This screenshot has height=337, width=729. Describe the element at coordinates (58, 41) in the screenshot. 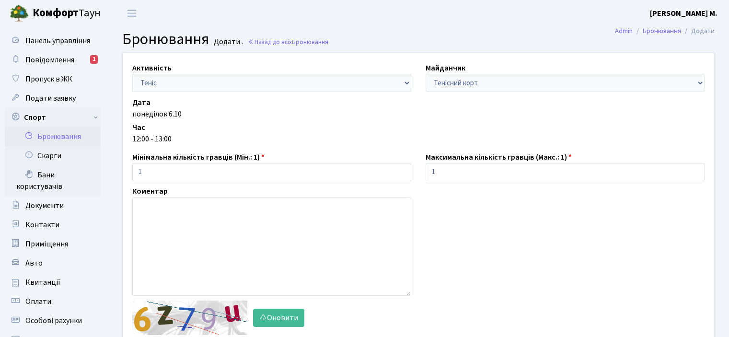

I see `span: Панель управління` at that location.